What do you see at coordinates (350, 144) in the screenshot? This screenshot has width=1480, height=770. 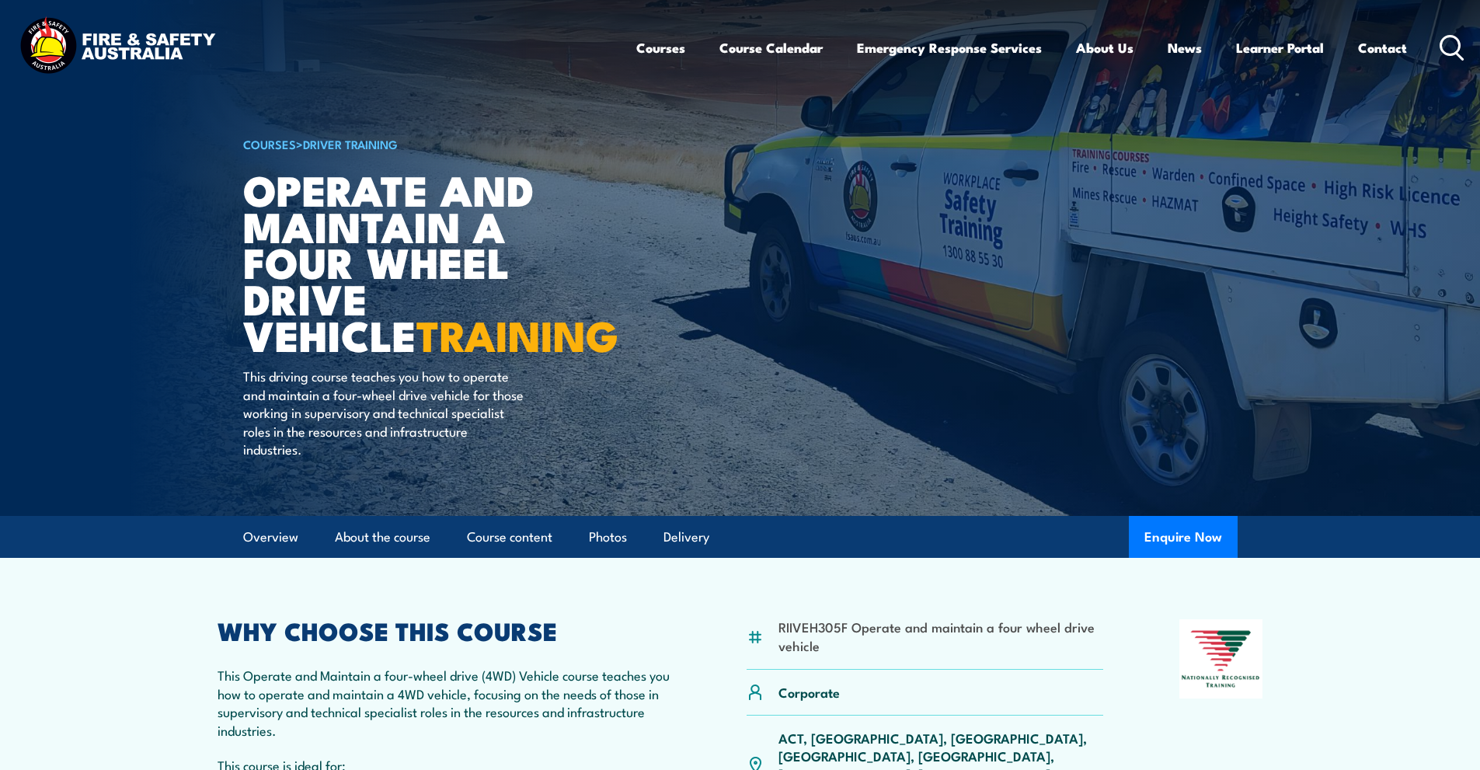 I see `a: Driver Training` at bounding box center [350, 144].